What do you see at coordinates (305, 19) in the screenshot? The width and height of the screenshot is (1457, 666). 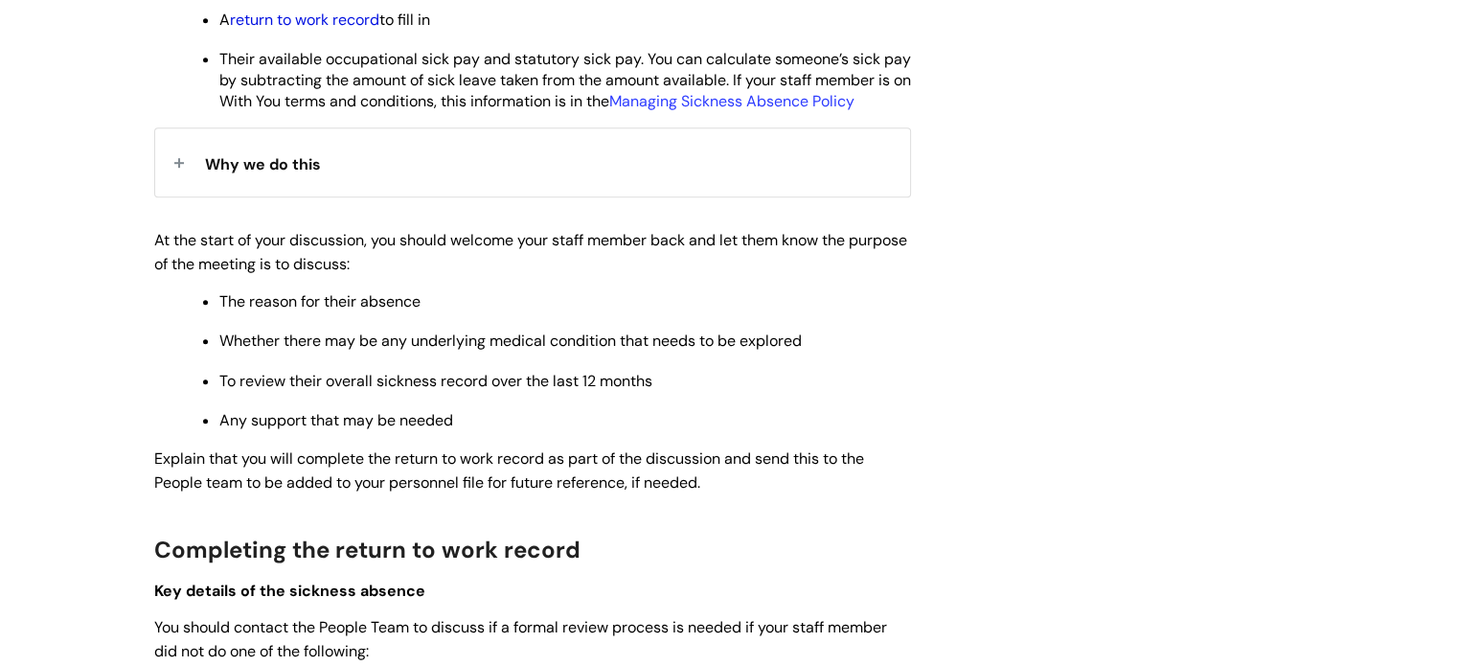 I see `a: return to work record` at bounding box center [305, 19].